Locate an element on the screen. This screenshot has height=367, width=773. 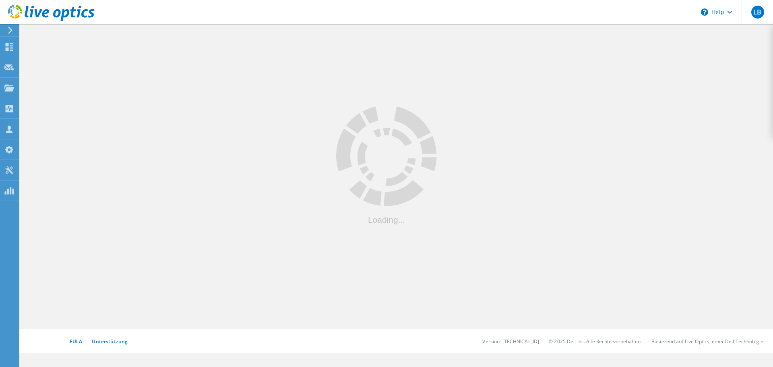
a: Unterstützung is located at coordinates (110, 341).